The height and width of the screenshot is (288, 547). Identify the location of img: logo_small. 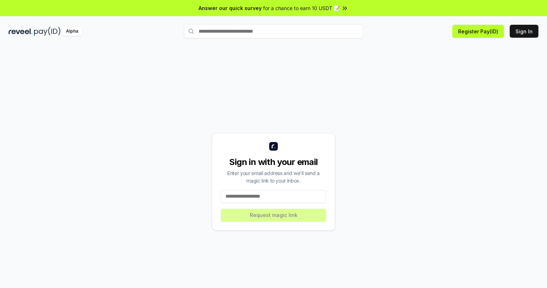
(274, 146).